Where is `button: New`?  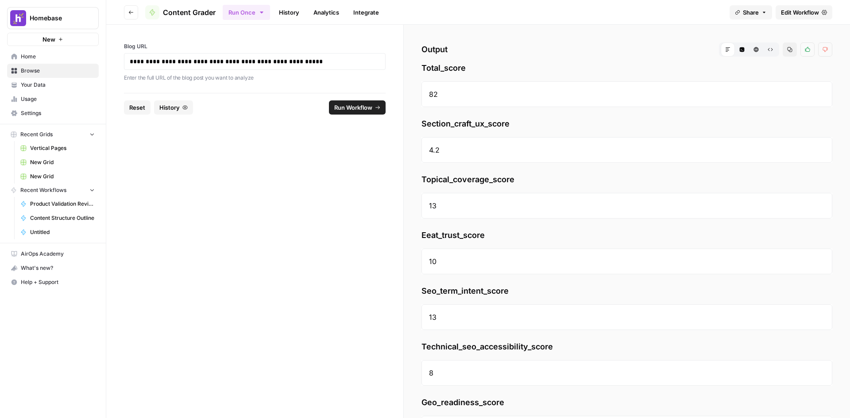 button: New is located at coordinates (53, 39).